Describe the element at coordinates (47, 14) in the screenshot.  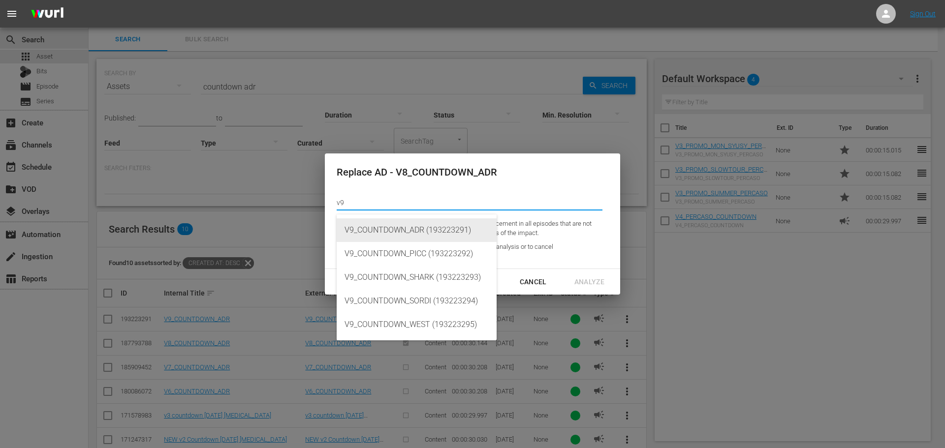
I see `img: ans4CAIJ8jUAAAAAAAAAAAAAAAAAAAAAAAAgQb4GAAAAAAAAAAAAAAAAAAAAAAAAJMjXAAAAAAAAAAAAAAAAAAAAAAAAgAT5G...` at that location.